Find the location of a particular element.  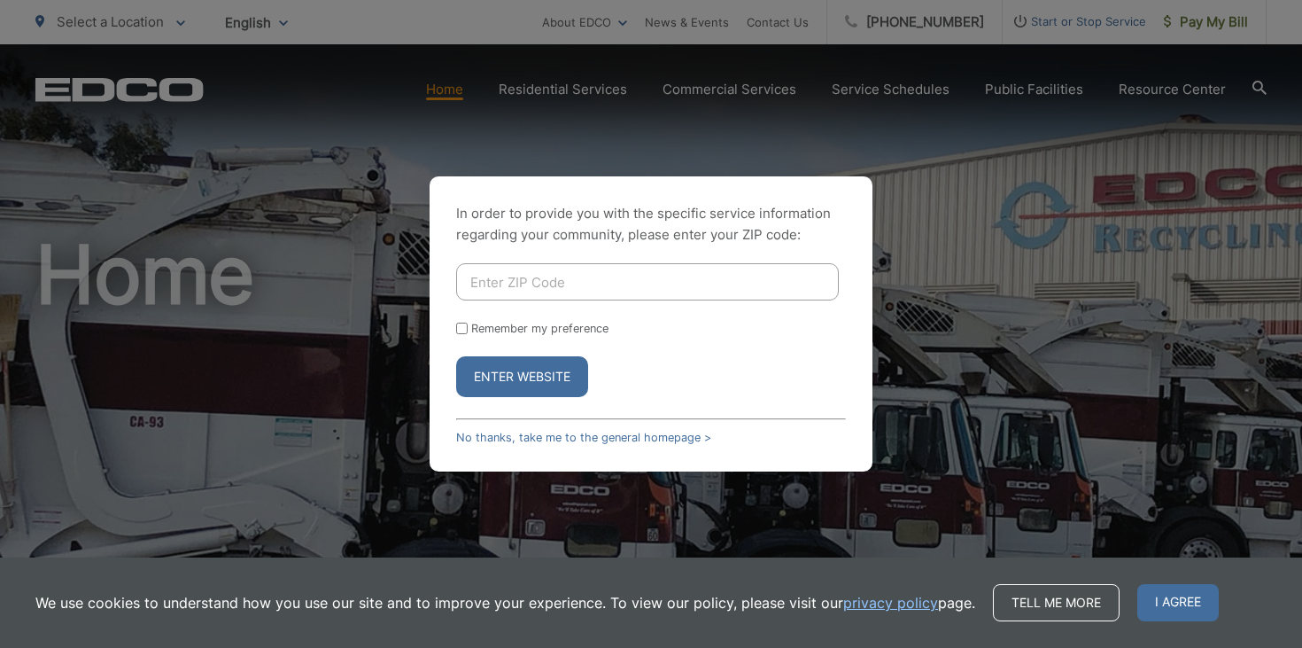

a: Tell me more is located at coordinates (1056, 602).